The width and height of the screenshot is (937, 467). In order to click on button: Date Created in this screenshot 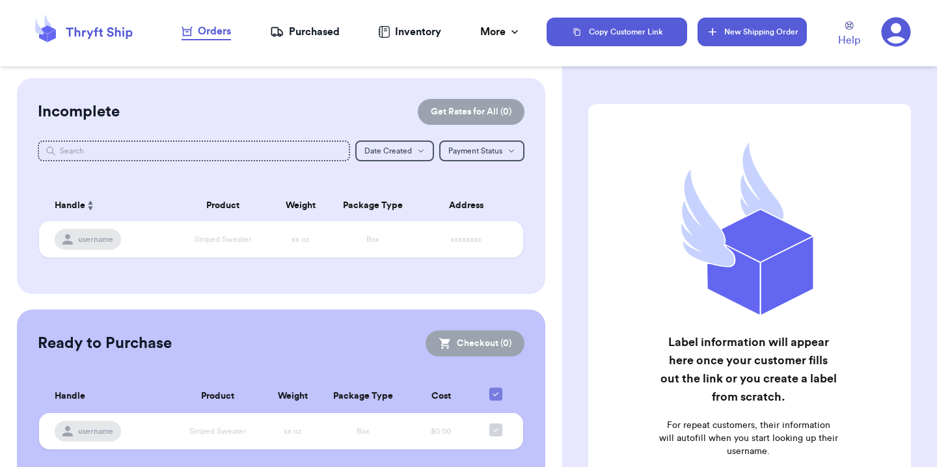, I will do `click(394, 151)`.